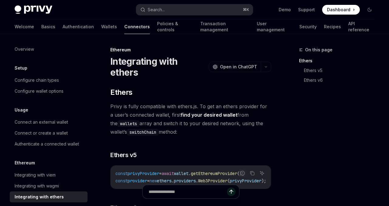 Image resolution: width=389 pixels, height=206 pixels. Describe the element at coordinates (225, 27) in the screenshot. I see `a: Transaction management` at that location.